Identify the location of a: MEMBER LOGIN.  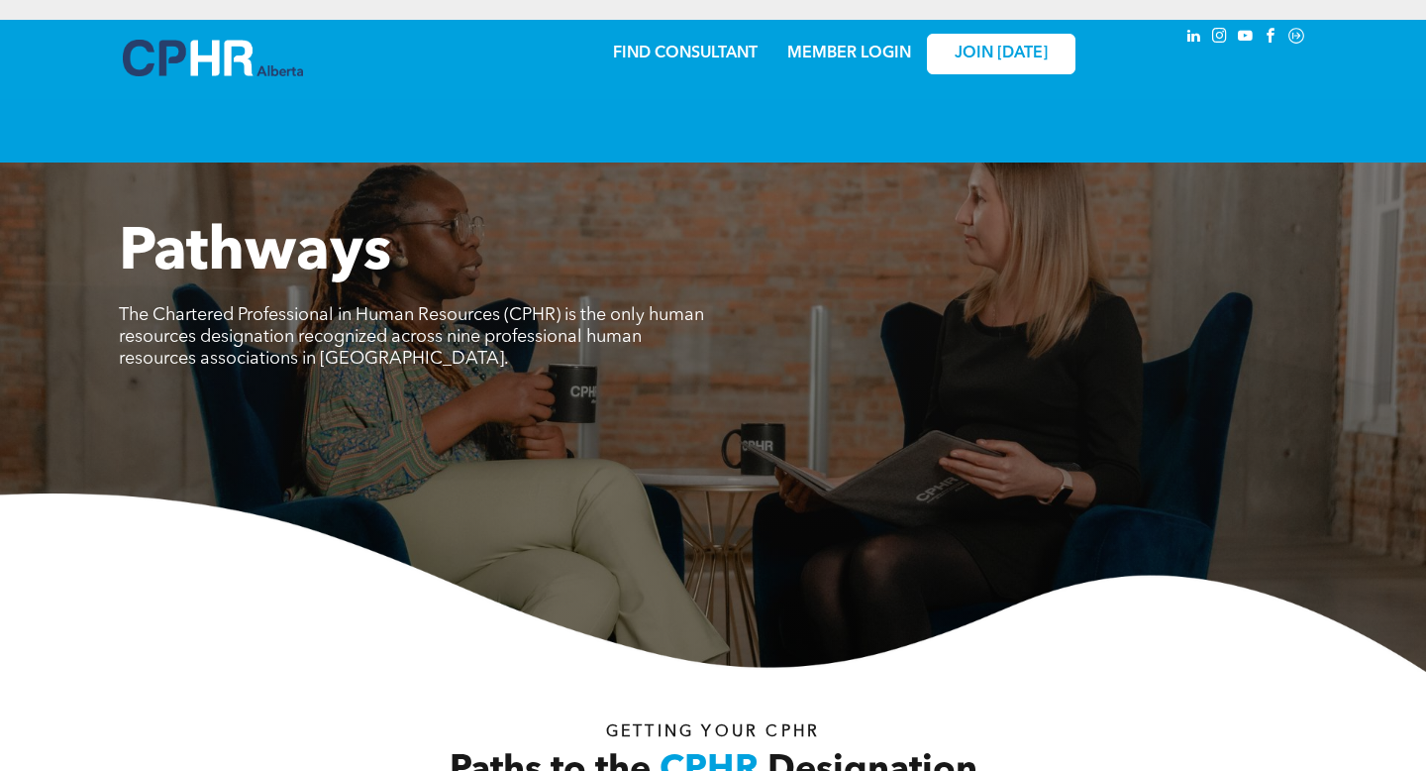
(849, 53).